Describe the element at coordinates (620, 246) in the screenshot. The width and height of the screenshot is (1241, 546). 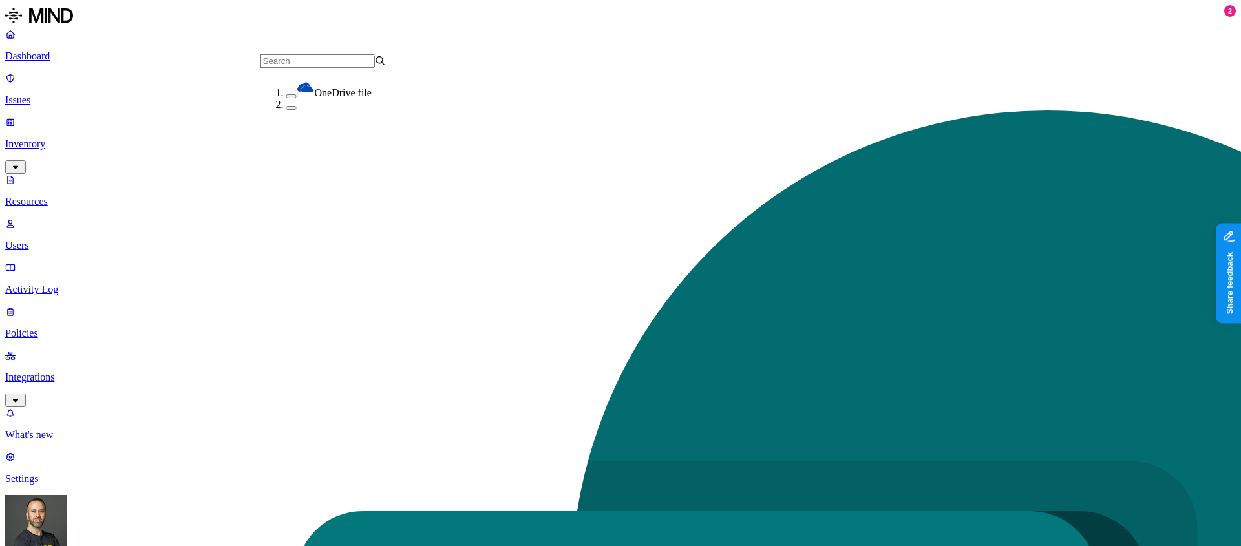
I see `p: Users` at that location.